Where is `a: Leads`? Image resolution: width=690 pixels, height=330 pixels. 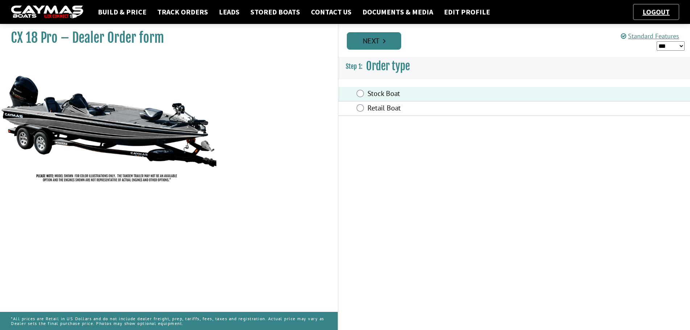 a: Leads is located at coordinates (229, 12).